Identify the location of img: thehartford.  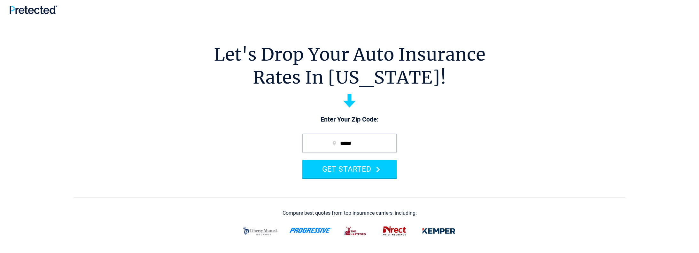
(355, 231).